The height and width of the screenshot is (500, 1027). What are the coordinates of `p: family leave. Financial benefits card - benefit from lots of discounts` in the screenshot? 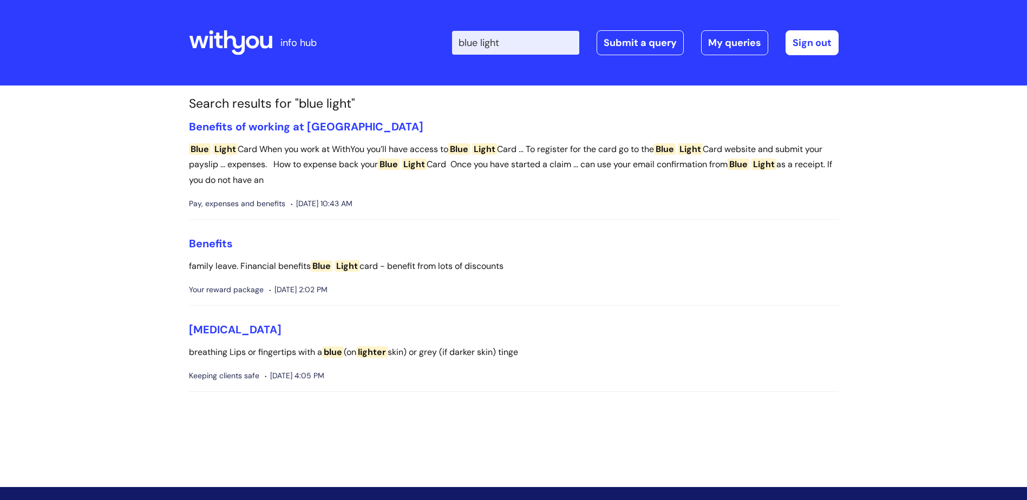 It's located at (514, 266).